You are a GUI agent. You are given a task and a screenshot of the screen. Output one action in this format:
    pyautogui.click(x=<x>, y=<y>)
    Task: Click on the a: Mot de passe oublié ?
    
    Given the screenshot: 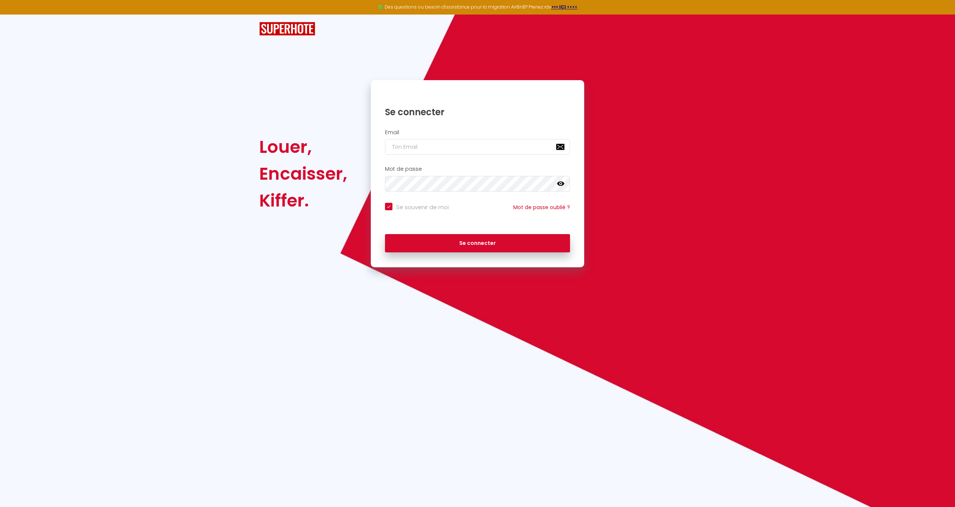 What is the action you would take?
    pyautogui.click(x=542, y=207)
    